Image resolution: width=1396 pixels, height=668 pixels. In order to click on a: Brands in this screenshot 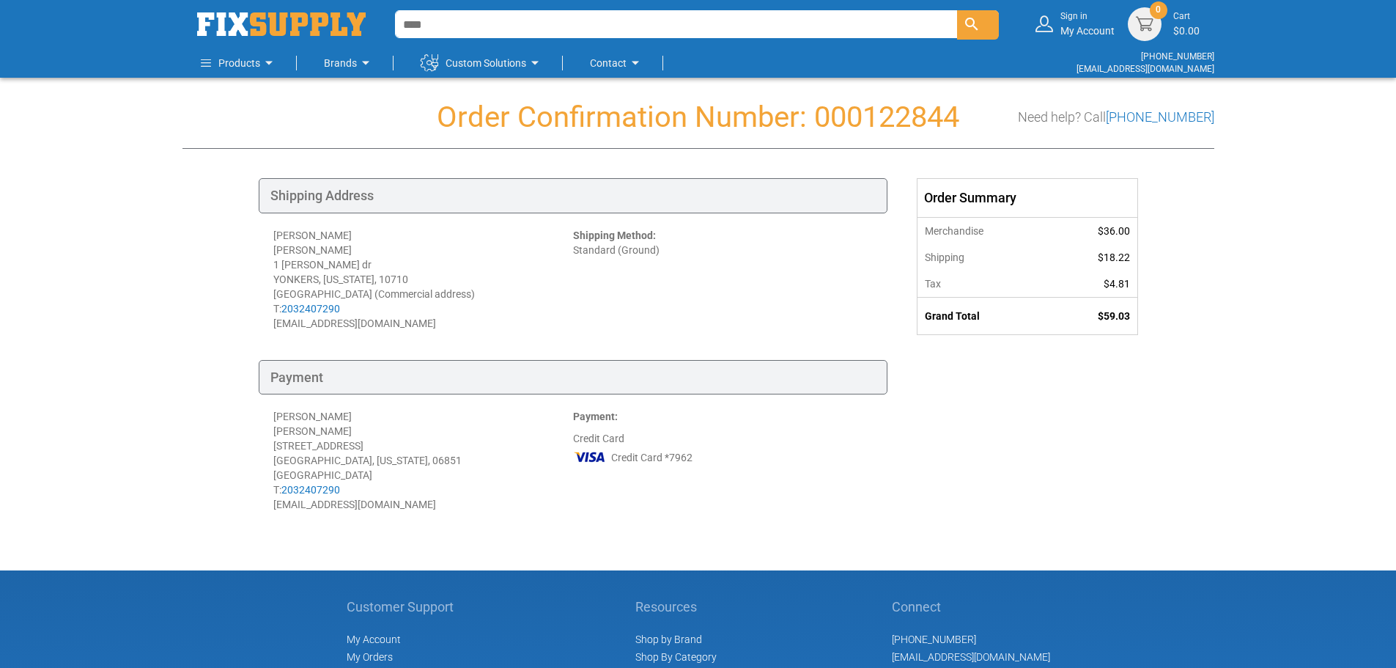, I will do `click(349, 63)`.